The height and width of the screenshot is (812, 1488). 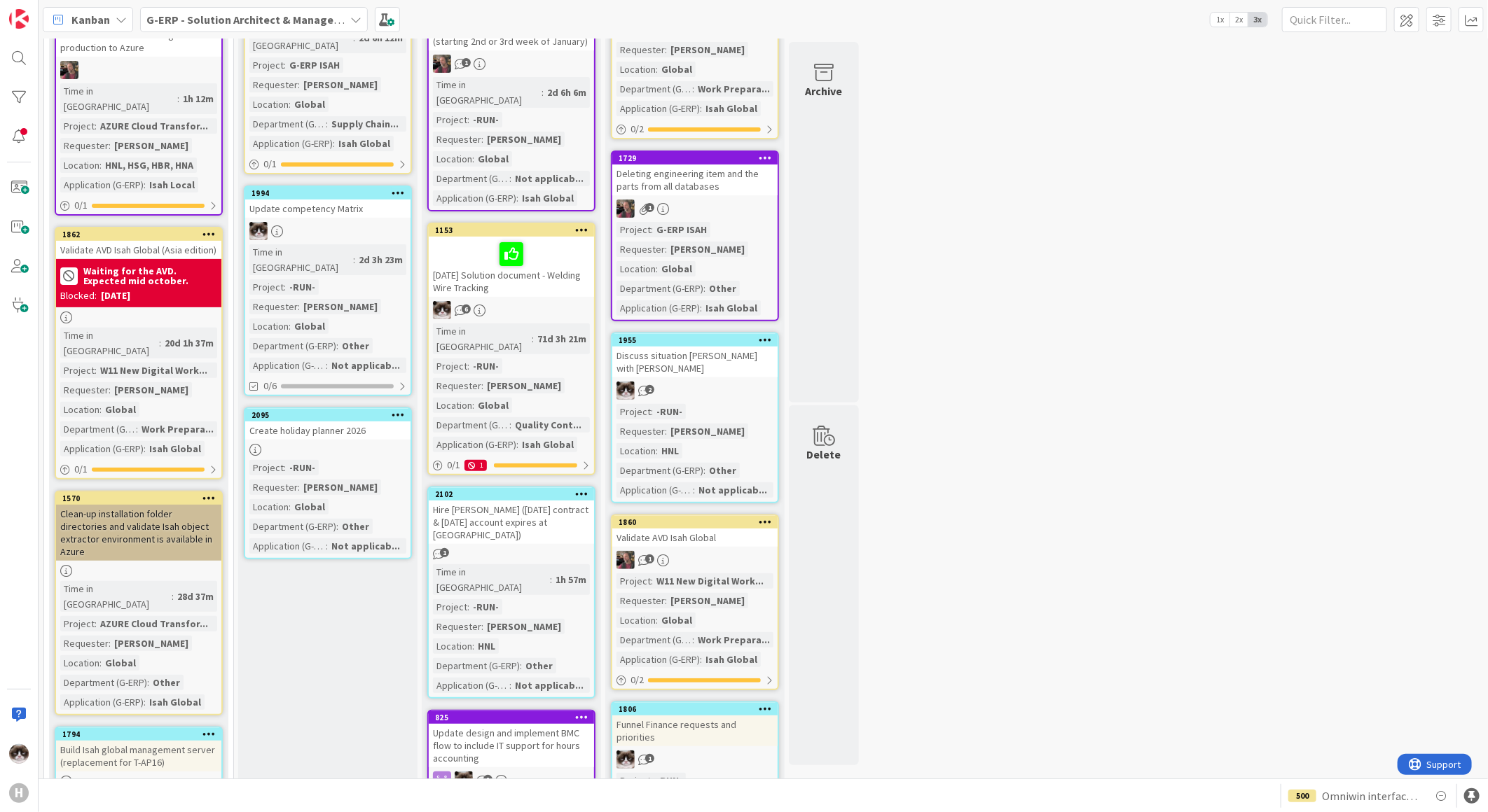 I want to click on div: 1955, so click(x=697, y=340).